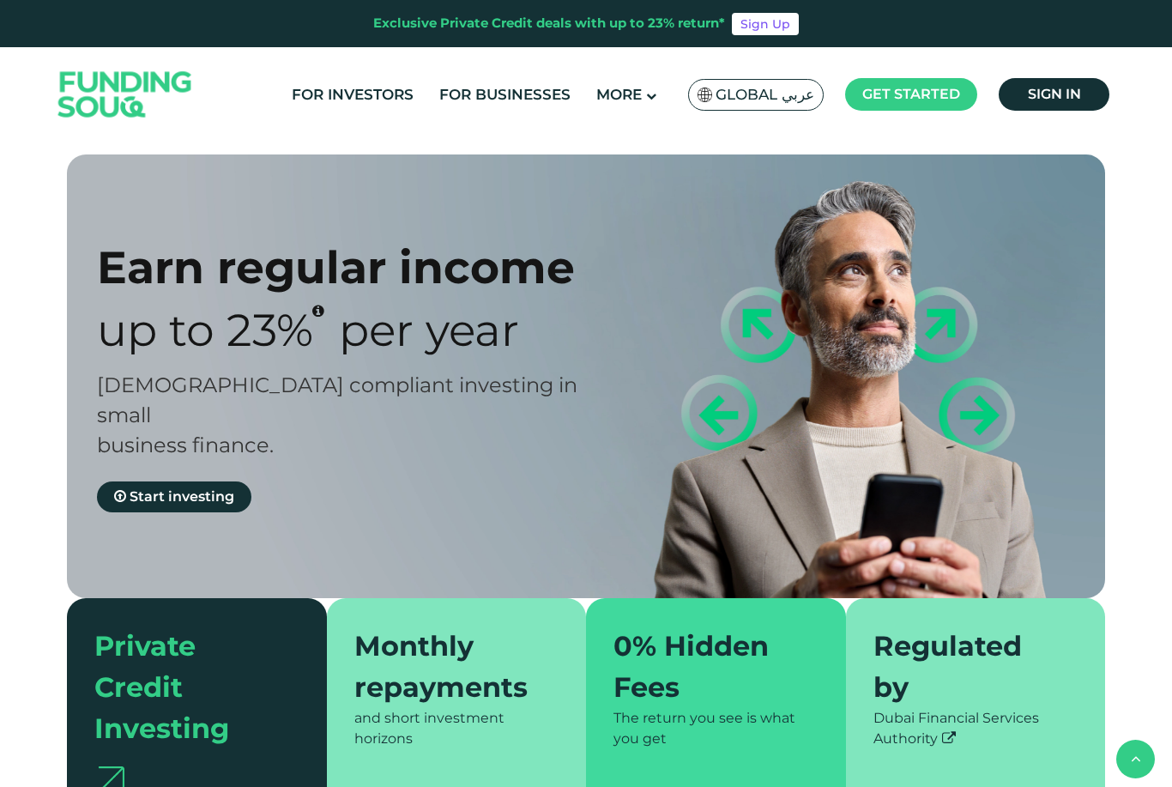 The image size is (1172, 787). Describe the element at coordinates (549, 23) in the screenshot. I see `div: Exclusive Private Credit deals with up to 23% return*` at that location.